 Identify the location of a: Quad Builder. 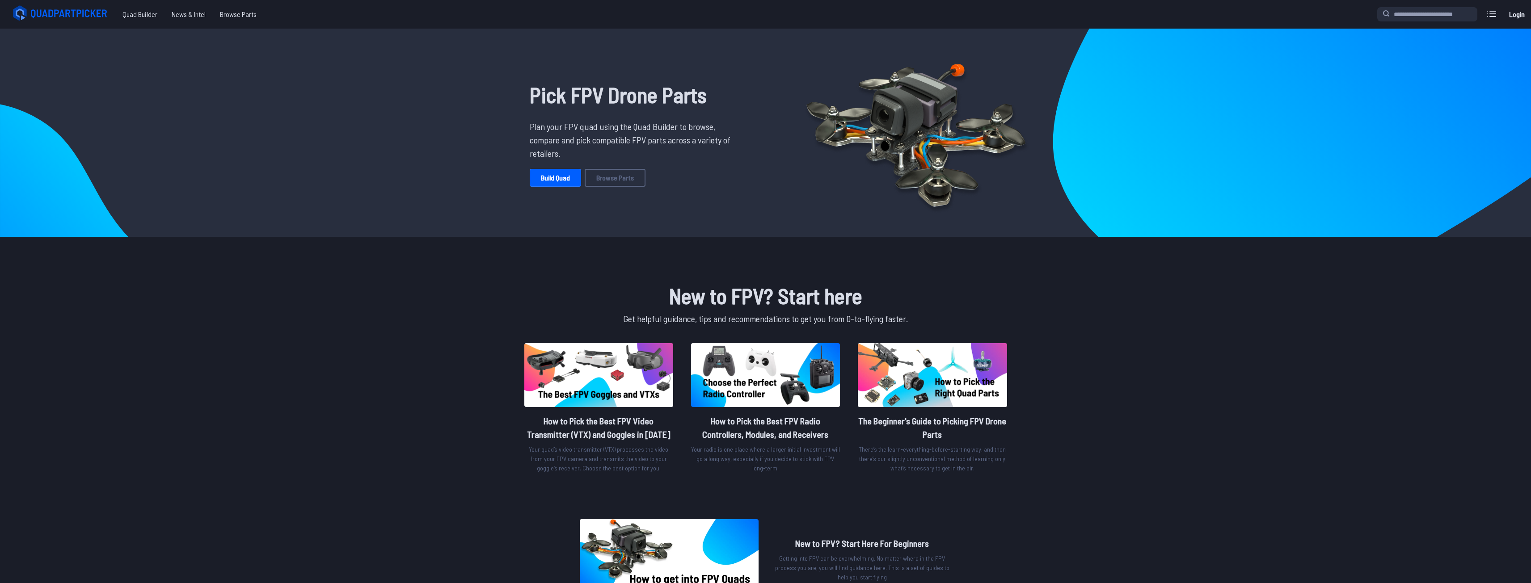
(140, 14).